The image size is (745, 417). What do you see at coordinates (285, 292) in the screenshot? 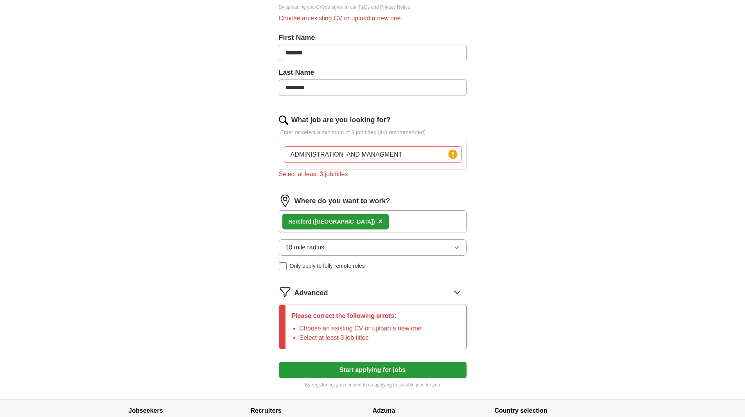
I see `img: filter` at bounding box center [285, 292].